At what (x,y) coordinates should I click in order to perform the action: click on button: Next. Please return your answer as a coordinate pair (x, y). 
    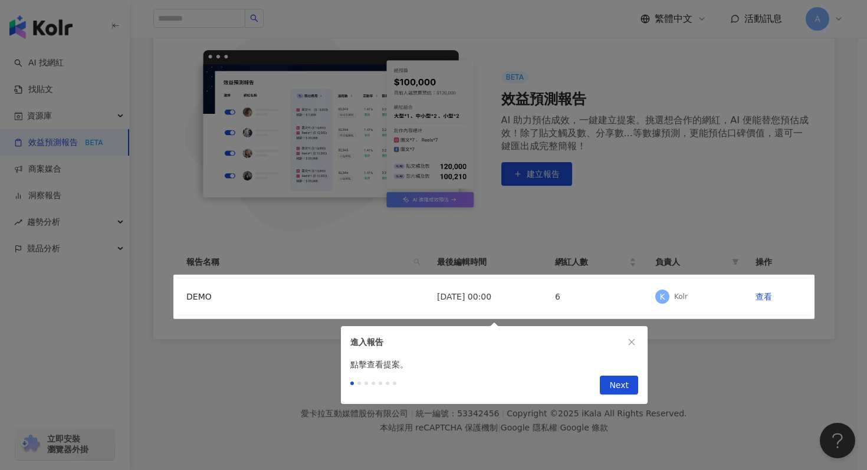
    Looking at the image, I should click on (619, 385).